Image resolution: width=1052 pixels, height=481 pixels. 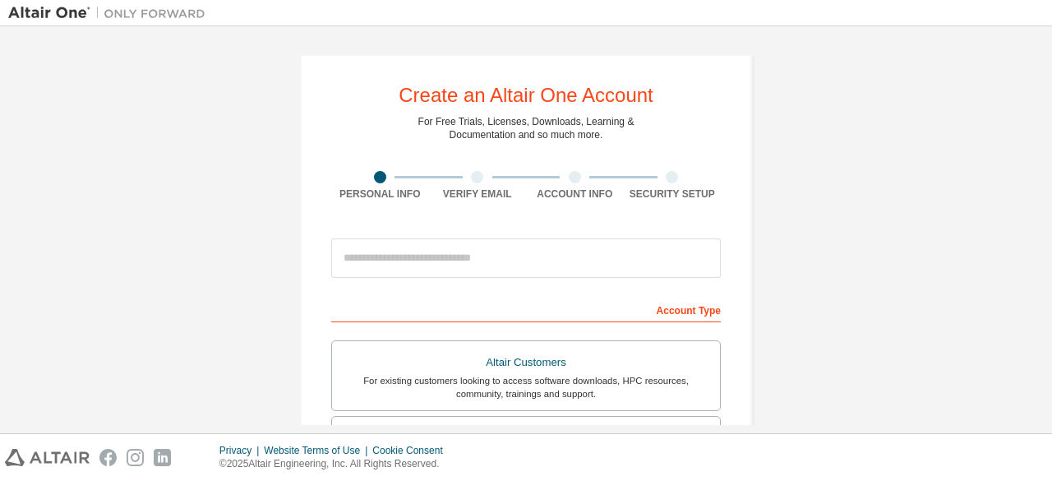 I want to click on div: Personal Info, so click(x=380, y=194).